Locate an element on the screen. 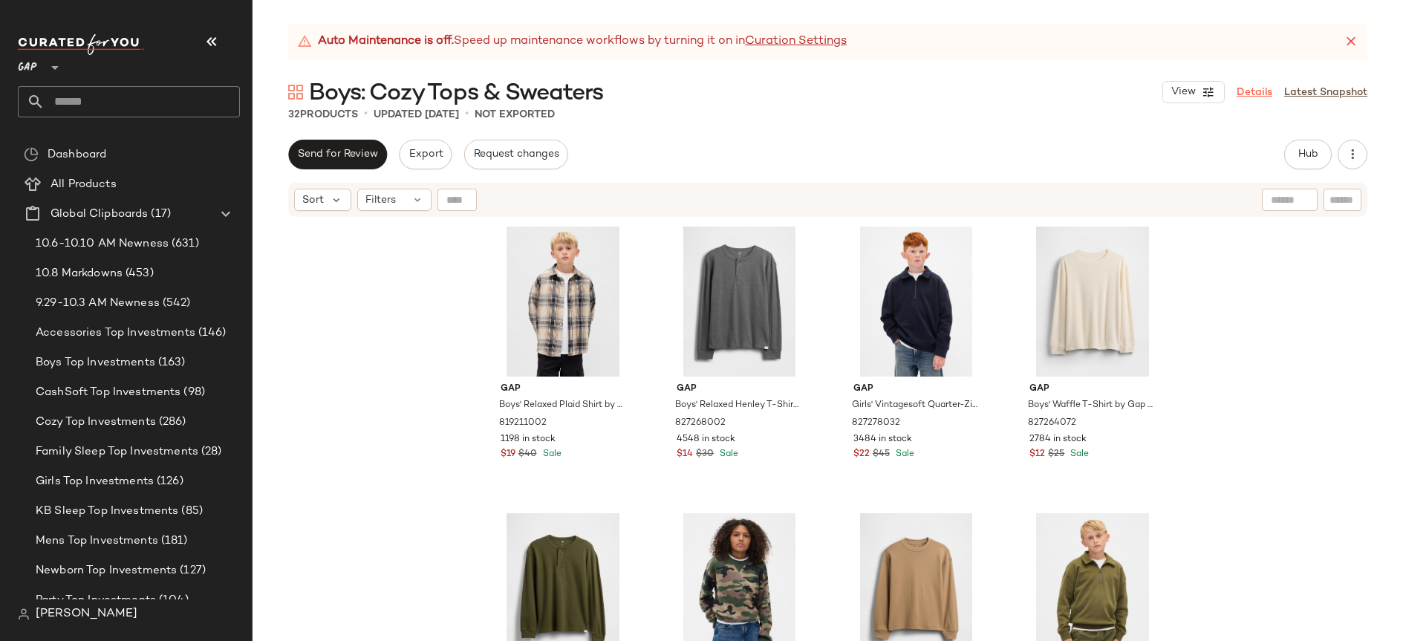 The width and height of the screenshot is (1403, 641). img: cn60227087.jpg is located at coordinates (916, 302).